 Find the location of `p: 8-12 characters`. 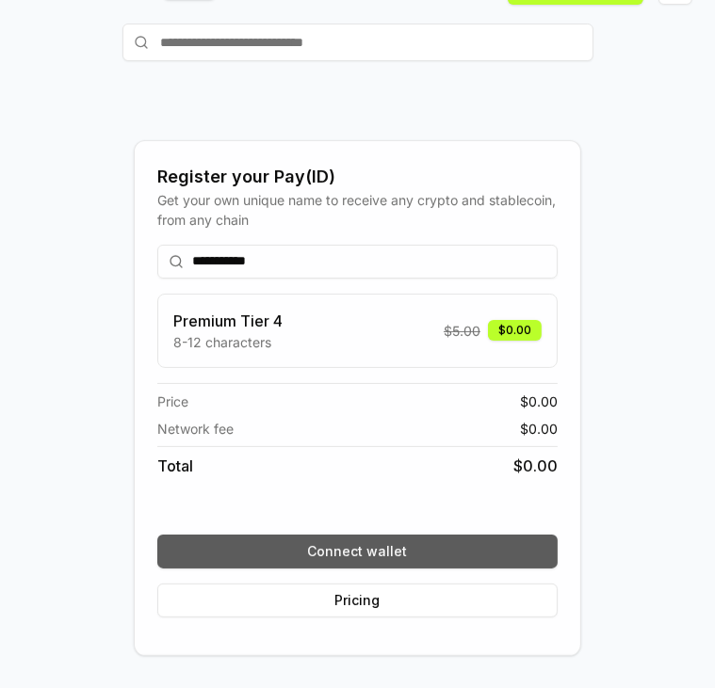

p: 8-12 characters is located at coordinates (228, 342).